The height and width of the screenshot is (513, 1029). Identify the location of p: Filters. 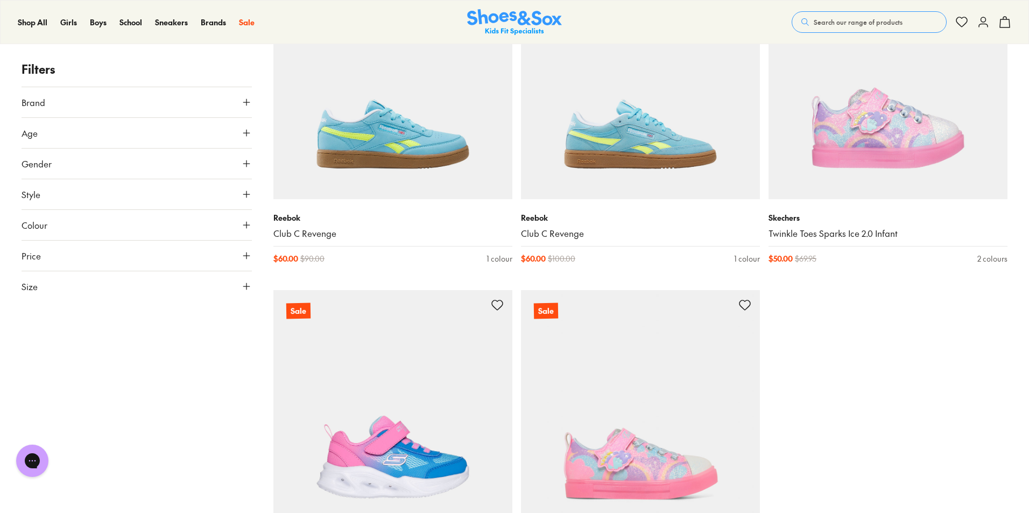
(137, 69).